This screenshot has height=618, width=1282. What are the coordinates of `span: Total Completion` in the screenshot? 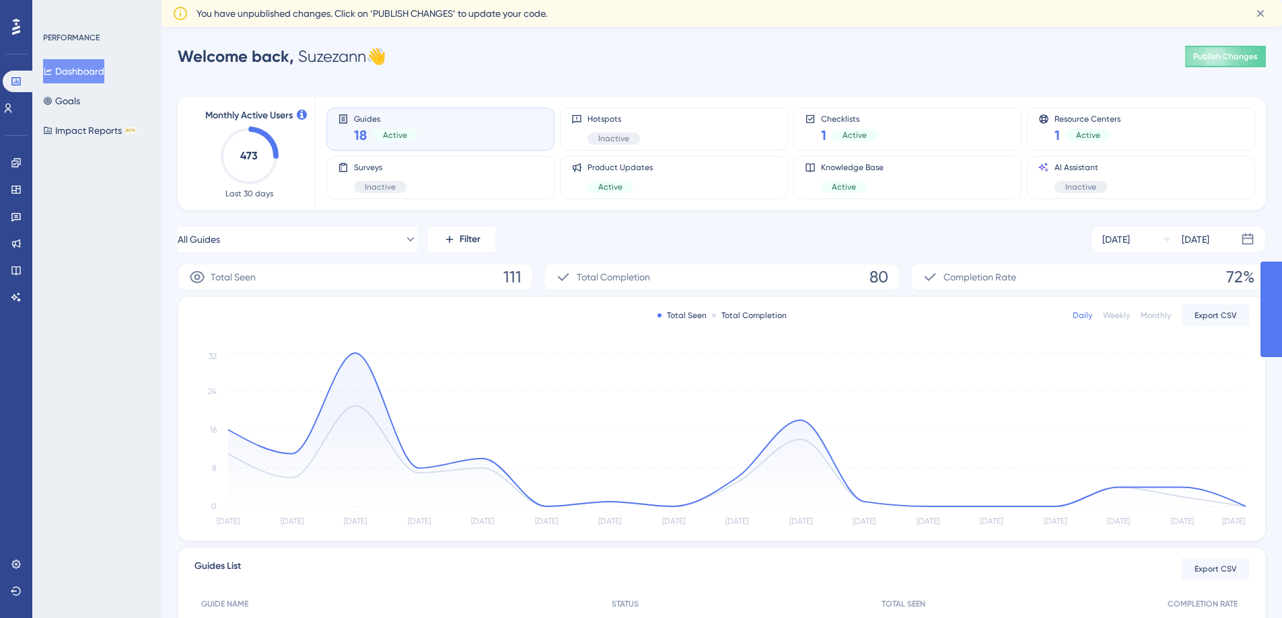 It's located at (613, 277).